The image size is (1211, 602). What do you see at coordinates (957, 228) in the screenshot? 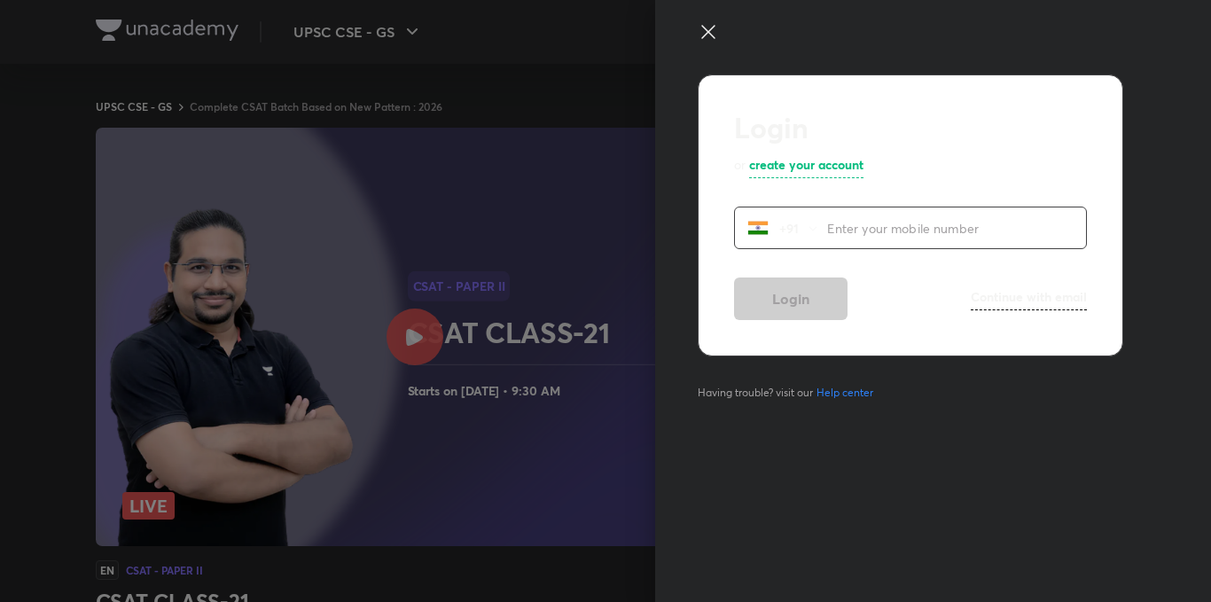
I see `input: Enter your mobile number` at bounding box center [957, 228].